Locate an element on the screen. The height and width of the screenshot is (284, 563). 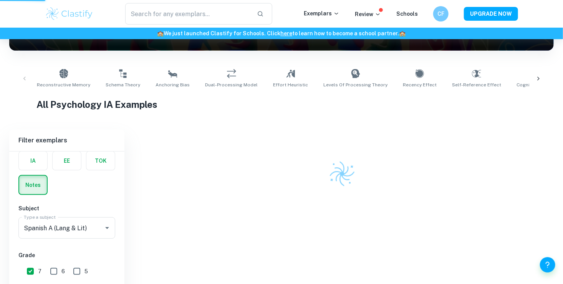
h6: Grade is located at coordinates (67, 255).